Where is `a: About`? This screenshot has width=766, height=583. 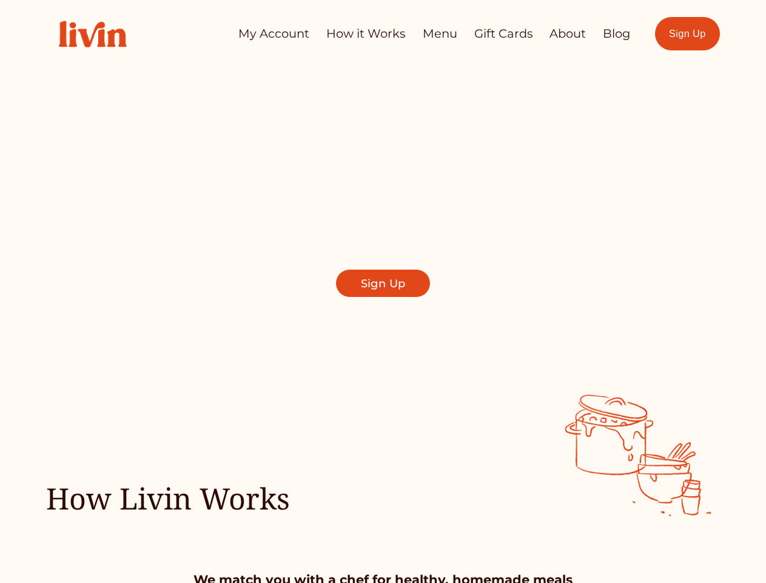 a: About is located at coordinates (568, 33).